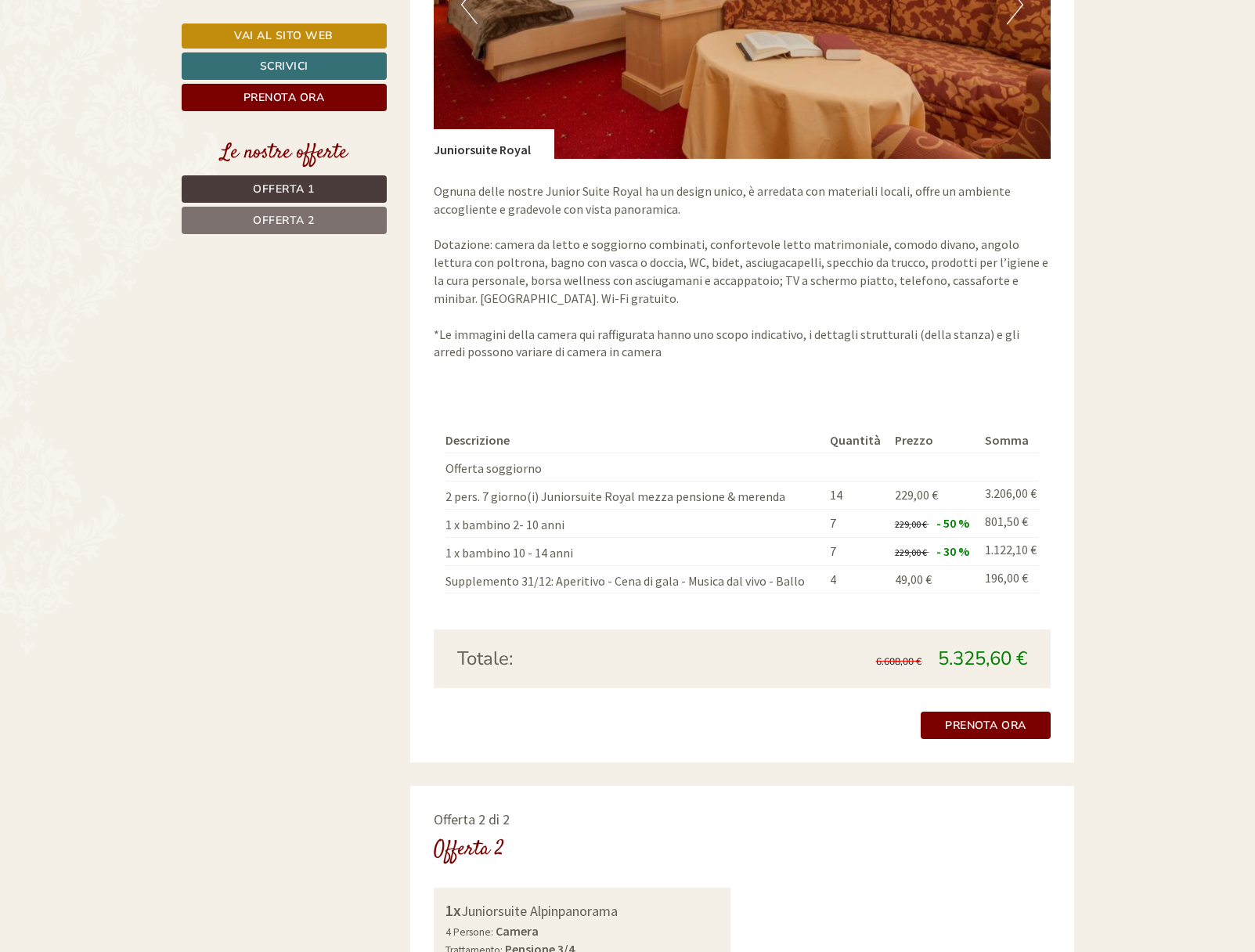 The image size is (1255, 952). I want to click on div: Buon giorno, come possiamo aiutarla?, so click(492, 65).